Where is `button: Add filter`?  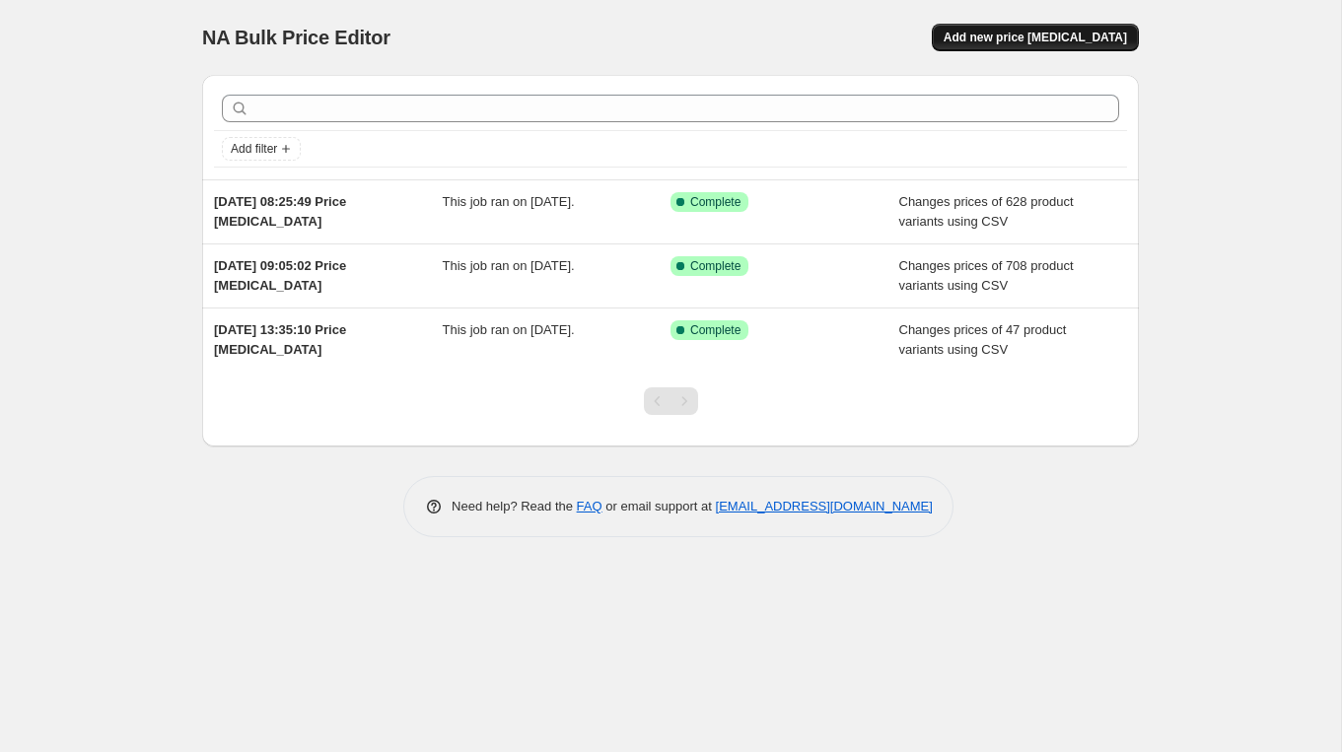 button: Add filter is located at coordinates (261, 149).